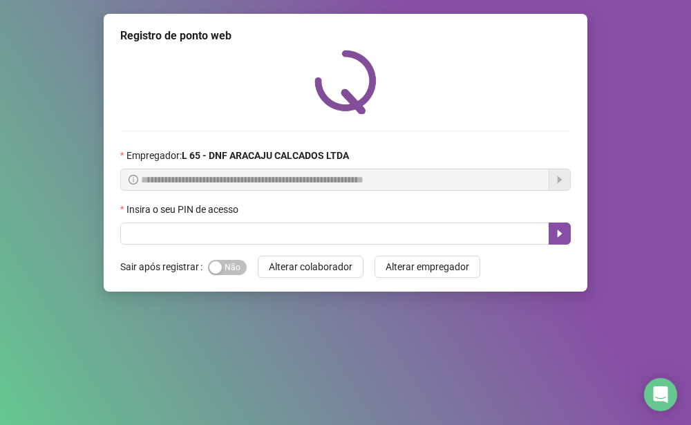  Describe the element at coordinates (346, 36) in the screenshot. I see `div: Registro de ponto web` at that location.